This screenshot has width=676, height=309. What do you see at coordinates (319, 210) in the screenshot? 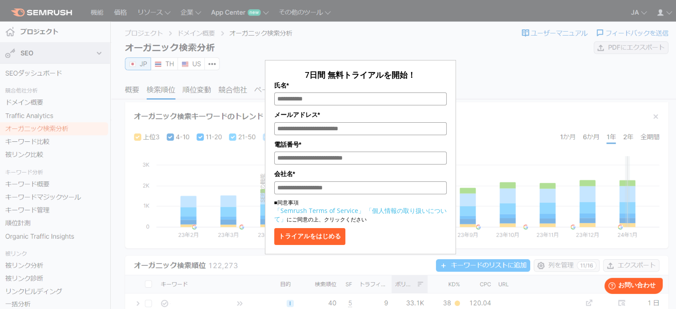
I see `a: 「Semrush Terms of Service」` at bounding box center [319, 210].